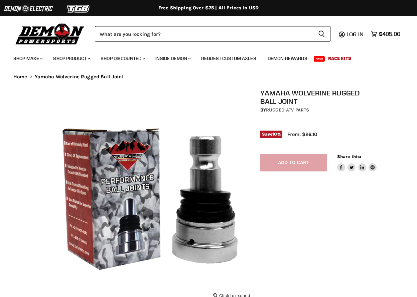 The height and width of the screenshot is (297, 417). I want to click on span: 10, so click(275, 134).